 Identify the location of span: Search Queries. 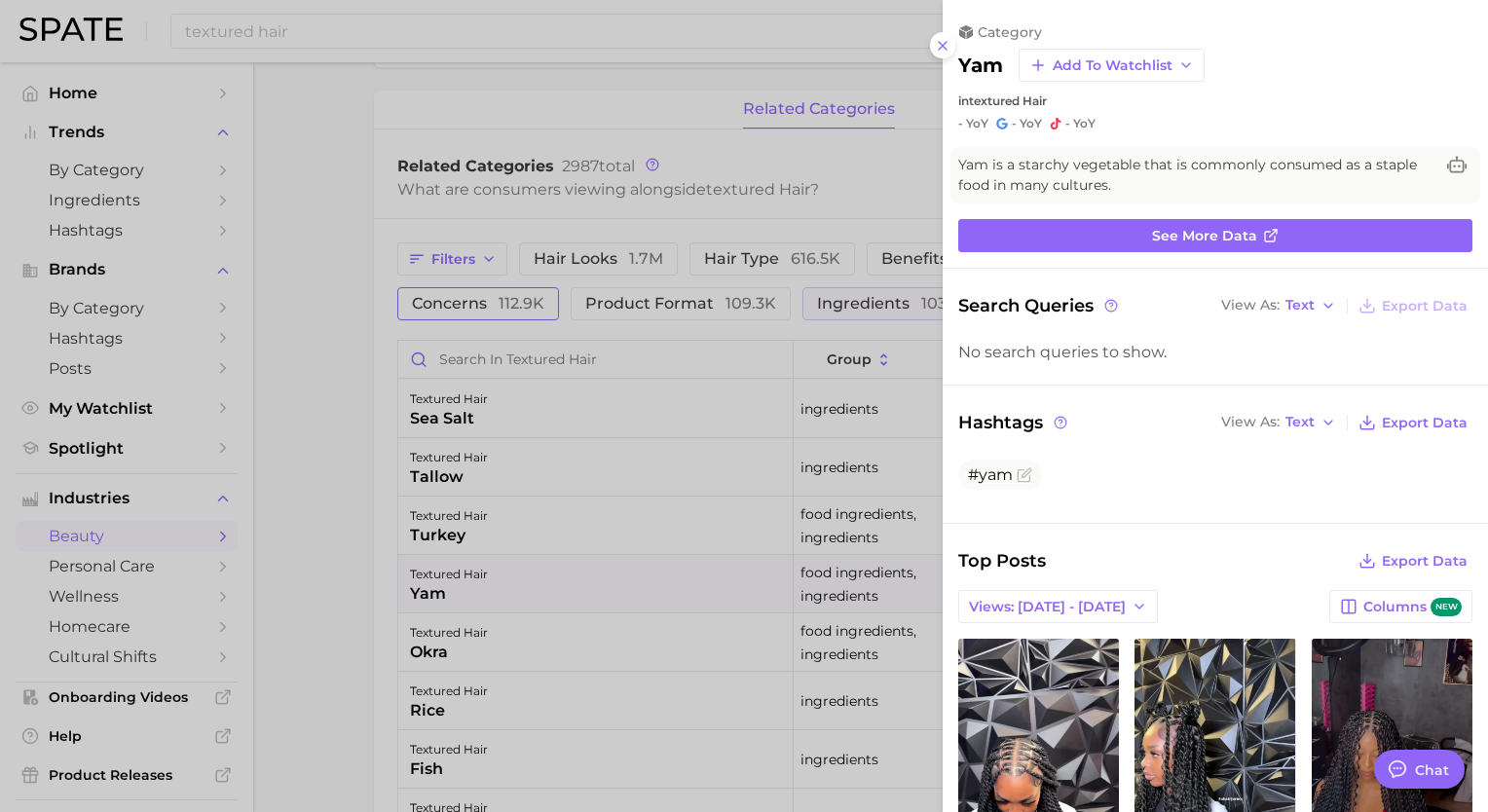
(1039, 306).